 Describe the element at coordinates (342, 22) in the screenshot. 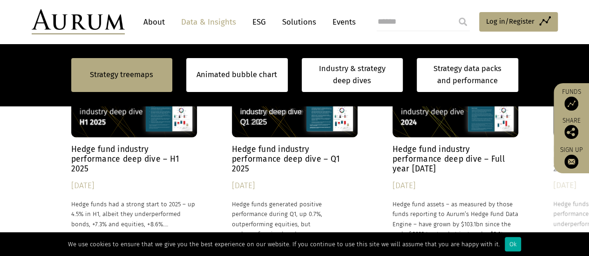

I see `a: Events` at that location.